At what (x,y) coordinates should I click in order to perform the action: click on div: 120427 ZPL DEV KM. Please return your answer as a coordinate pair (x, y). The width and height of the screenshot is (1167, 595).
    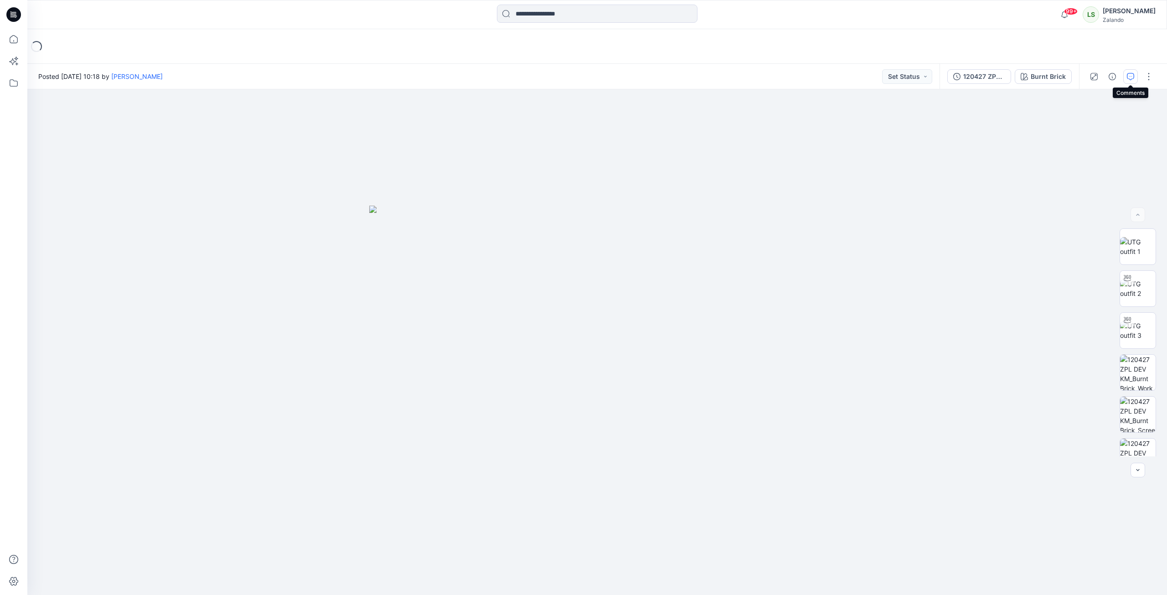
    Looking at the image, I should click on (984, 77).